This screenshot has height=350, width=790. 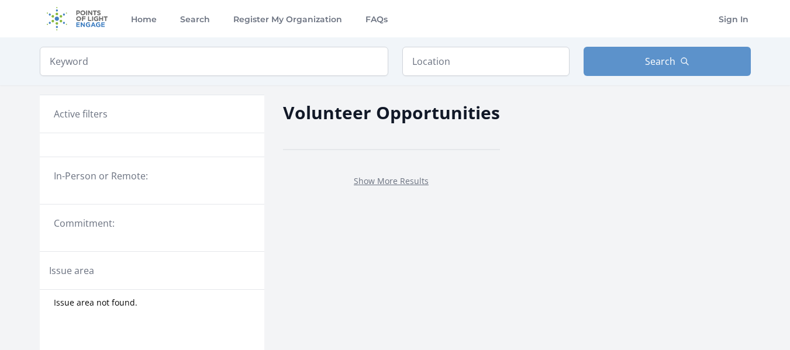 What do you see at coordinates (152, 176) in the screenshot?
I see `legend: In-Person or Remote:` at bounding box center [152, 176].